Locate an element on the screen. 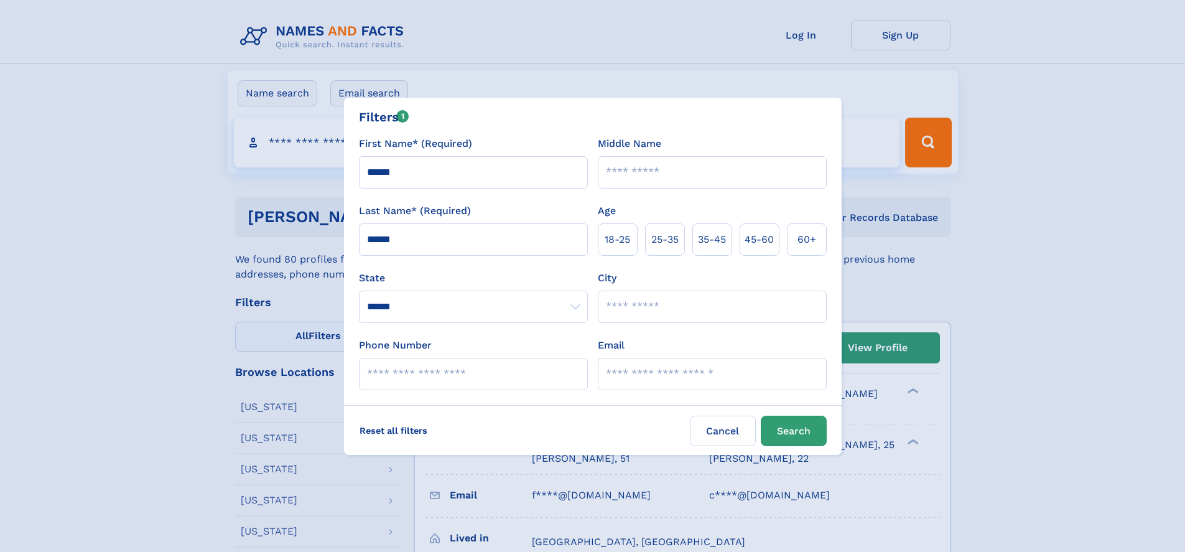 The image size is (1185, 552). label: Cancel is located at coordinates (723, 431).